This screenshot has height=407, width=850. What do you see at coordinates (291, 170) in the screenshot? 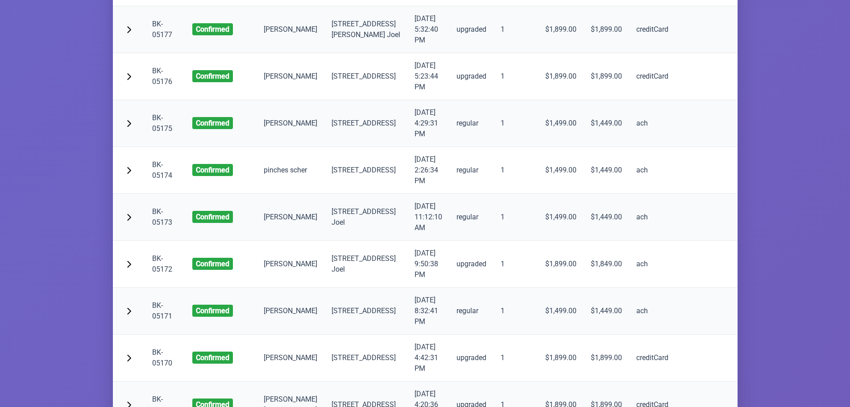
I see `td: pinches scher` at bounding box center [291, 170].